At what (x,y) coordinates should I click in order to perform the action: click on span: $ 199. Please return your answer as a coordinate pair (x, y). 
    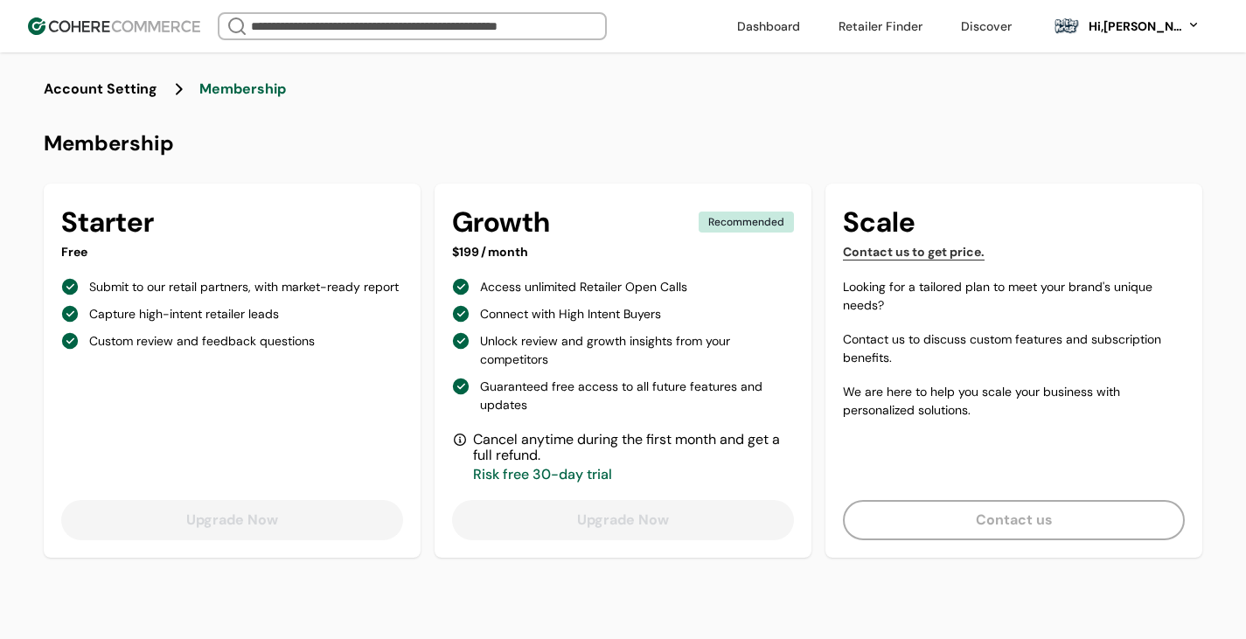
    Looking at the image, I should click on (465, 252).